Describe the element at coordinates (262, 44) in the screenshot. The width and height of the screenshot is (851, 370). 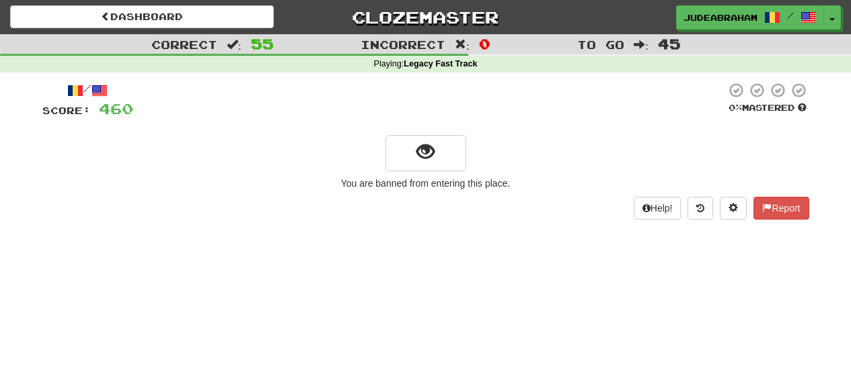
I see `span: 55` at that location.